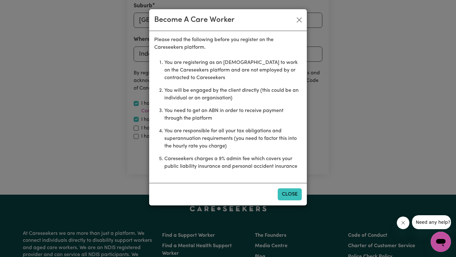 This screenshot has height=257, width=456. What do you see at coordinates (233, 94) in the screenshot?
I see `li: You will be engaged by the client directly (this could be an individual or an organisation)` at bounding box center [233, 94].